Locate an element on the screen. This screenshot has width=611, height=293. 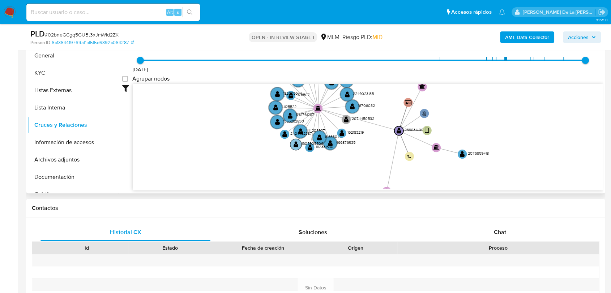
span: Soluciones is located at coordinates (313, 232).